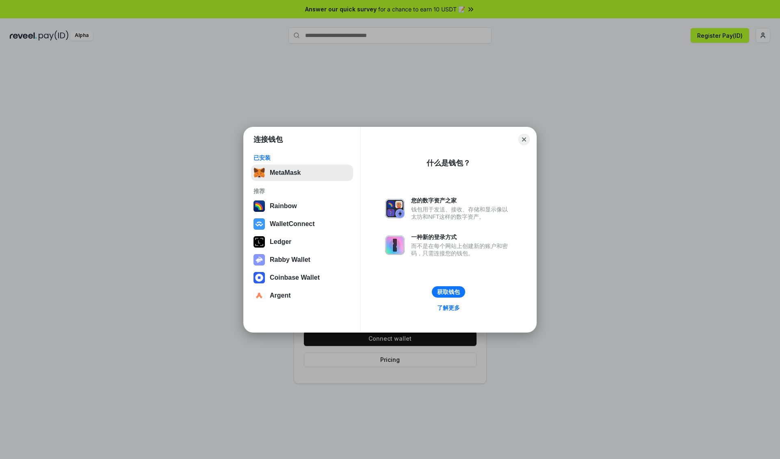 The height and width of the screenshot is (459, 780). I want to click on div: 一种新的登录方式, so click(461, 237).